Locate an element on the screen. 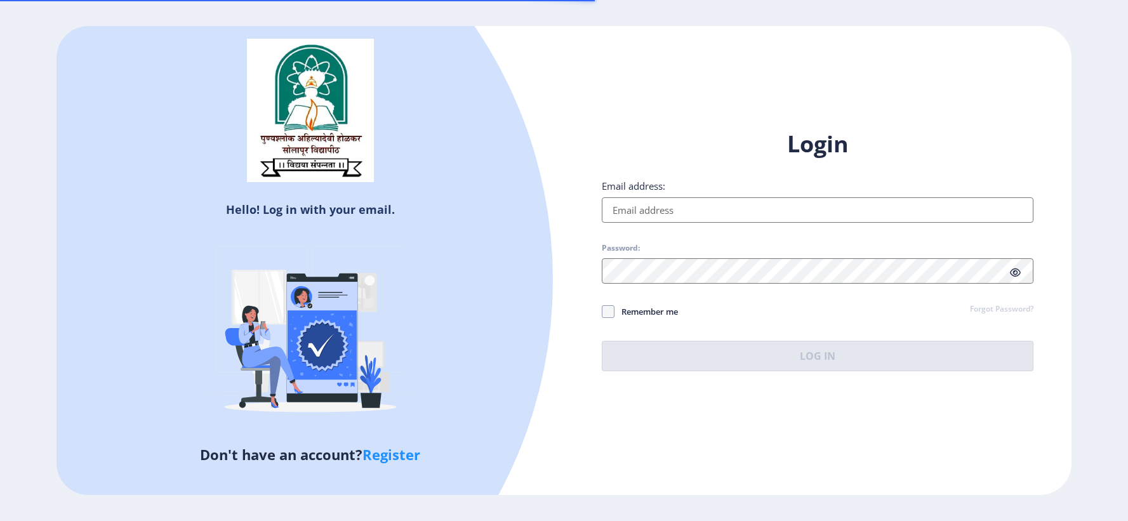  a: Forgot Password? is located at coordinates (1002, 310).